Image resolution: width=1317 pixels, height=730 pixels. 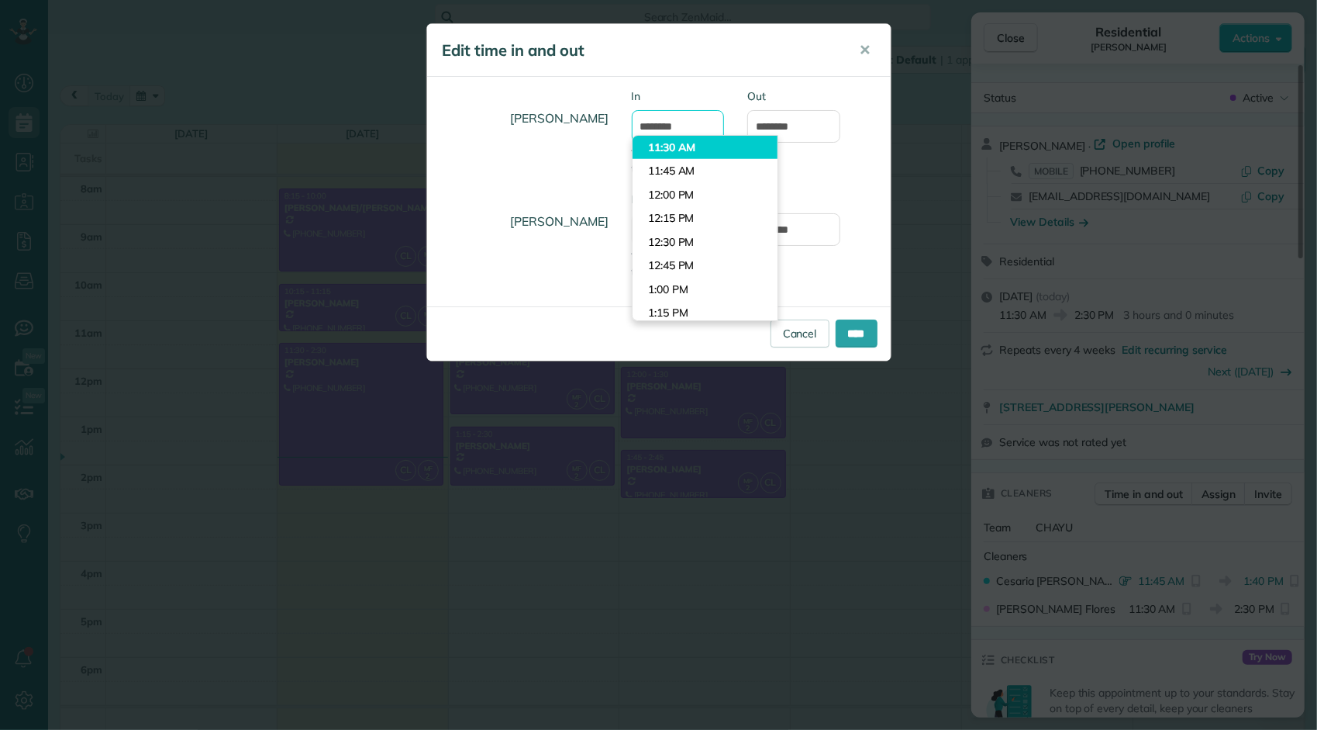 I want to click on a: Cancel, so click(x=800, y=333).